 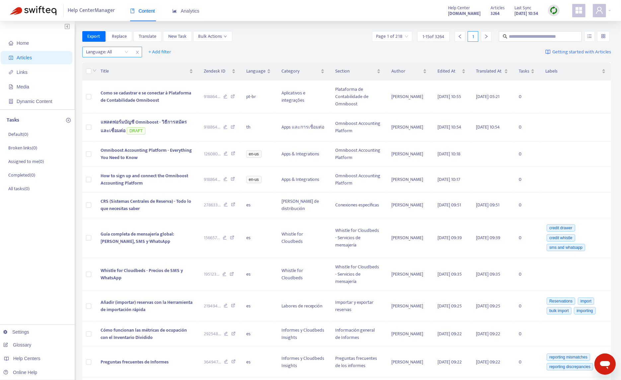 What do you see at coordinates (561, 302) in the screenshot?
I see `span: Reservations` at bounding box center [561, 302].